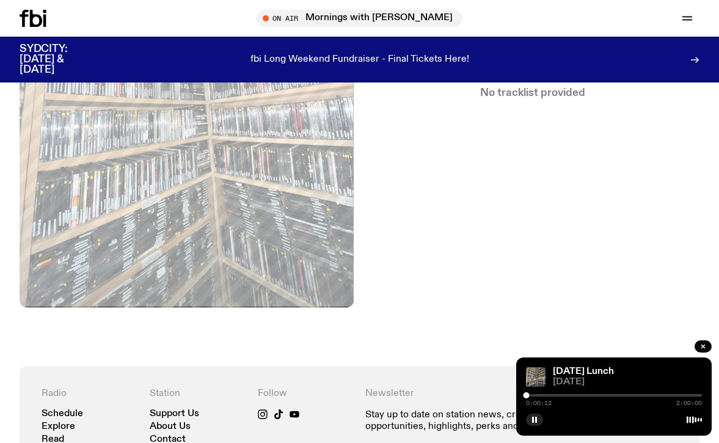  Describe the element at coordinates (170, 426) in the screenshot. I see `a: About Us` at that location.